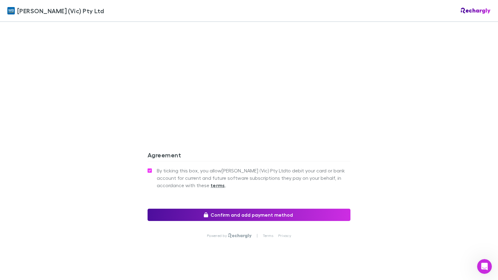  I want to click on p: Powered by, so click(217, 236).